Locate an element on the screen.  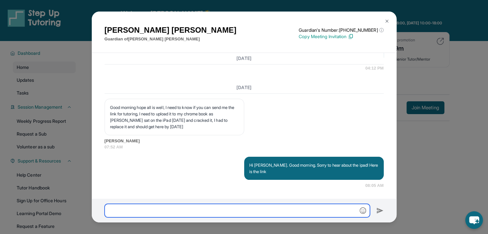
img: Send icon is located at coordinates (380, 211).